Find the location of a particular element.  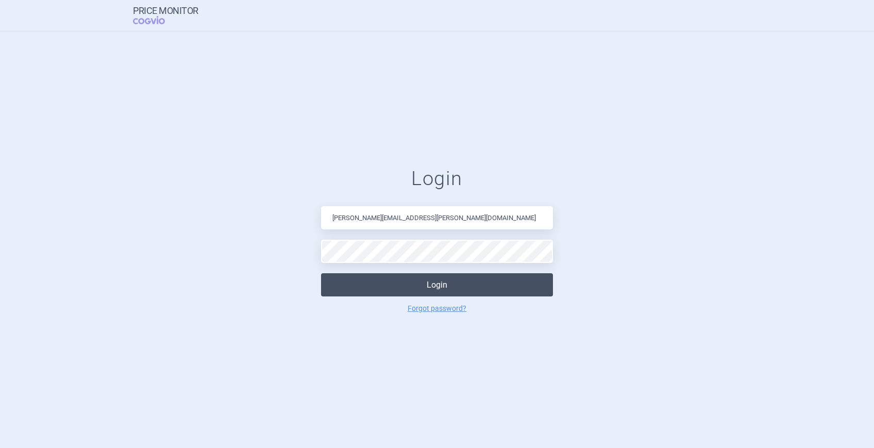

a: Forgot password? is located at coordinates (437, 308).